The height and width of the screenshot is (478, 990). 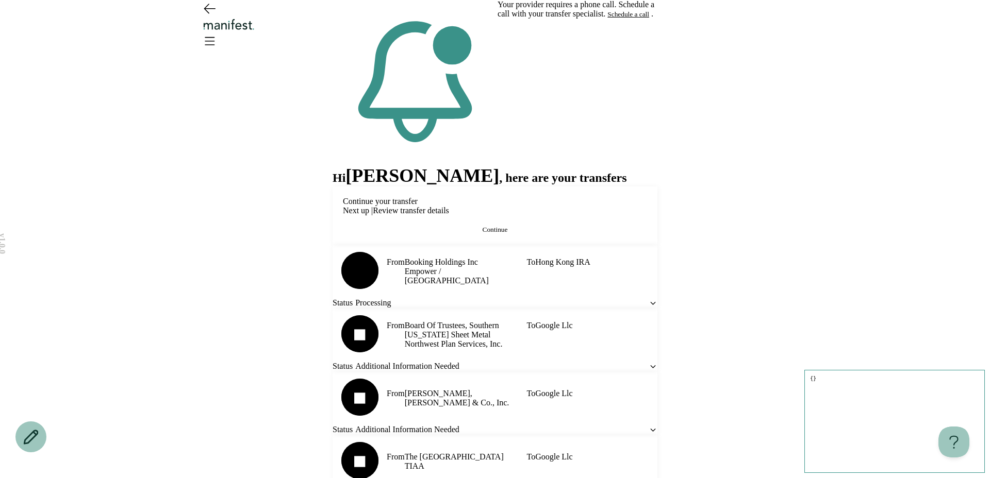 I want to click on img: Manifest, so click(x=229, y=24).